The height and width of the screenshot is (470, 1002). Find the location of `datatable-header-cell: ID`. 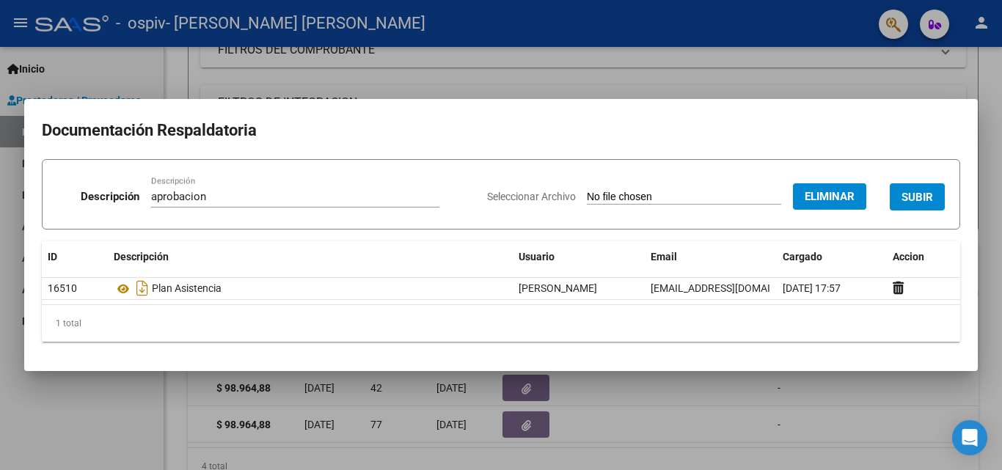

datatable-header-cell: ID is located at coordinates (75, 257).